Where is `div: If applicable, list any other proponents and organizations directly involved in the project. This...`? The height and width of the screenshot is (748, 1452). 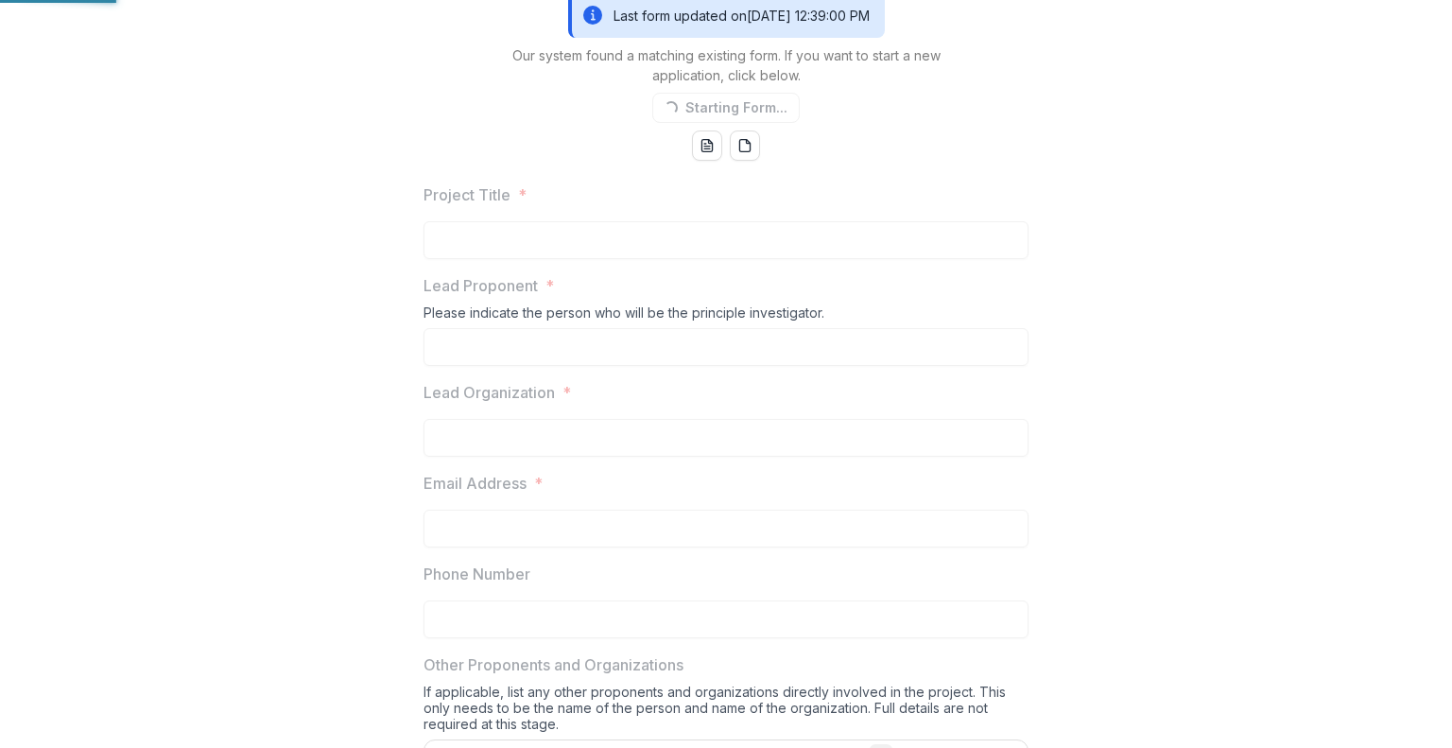 div: If applicable, list any other proponents and organizations directly involved in the project. This... is located at coordinates (726, 711).